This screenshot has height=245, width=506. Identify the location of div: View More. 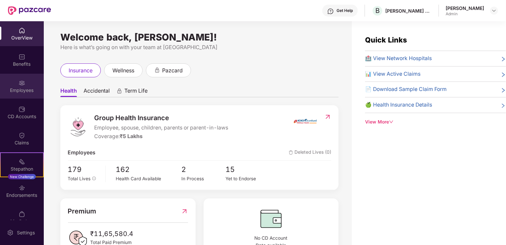
(435, 122).